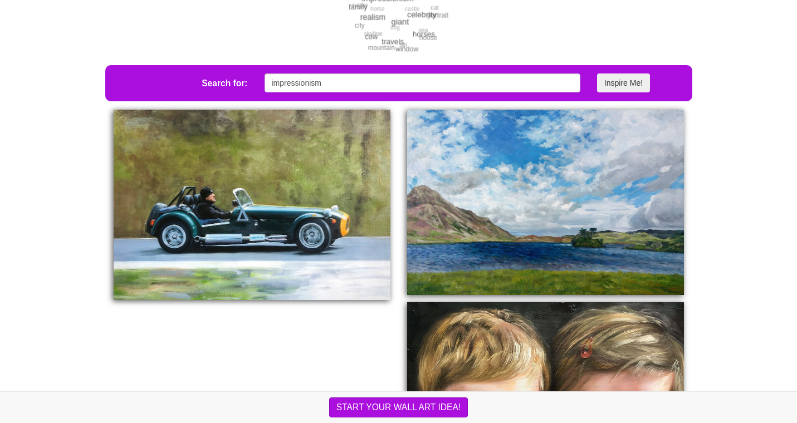 The width and height of the screenshot is (797, 423). What do you see at coordinates (438, 16) in the screenshot?
I see `span: portrait` at bounding box center [438, 16].